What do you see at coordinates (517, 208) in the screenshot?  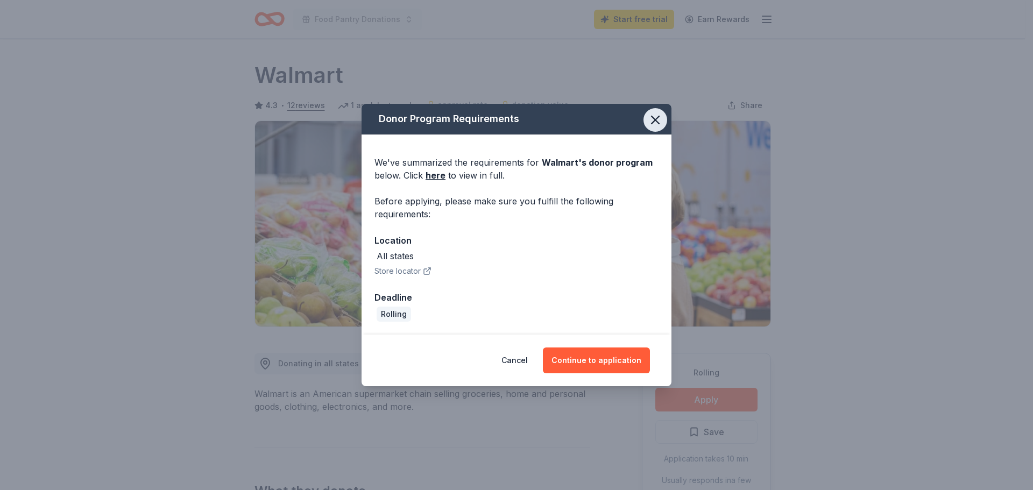 I see `div: Before applying, please make sure you fulfill the following requirements:` at bounding box center [517, 208].